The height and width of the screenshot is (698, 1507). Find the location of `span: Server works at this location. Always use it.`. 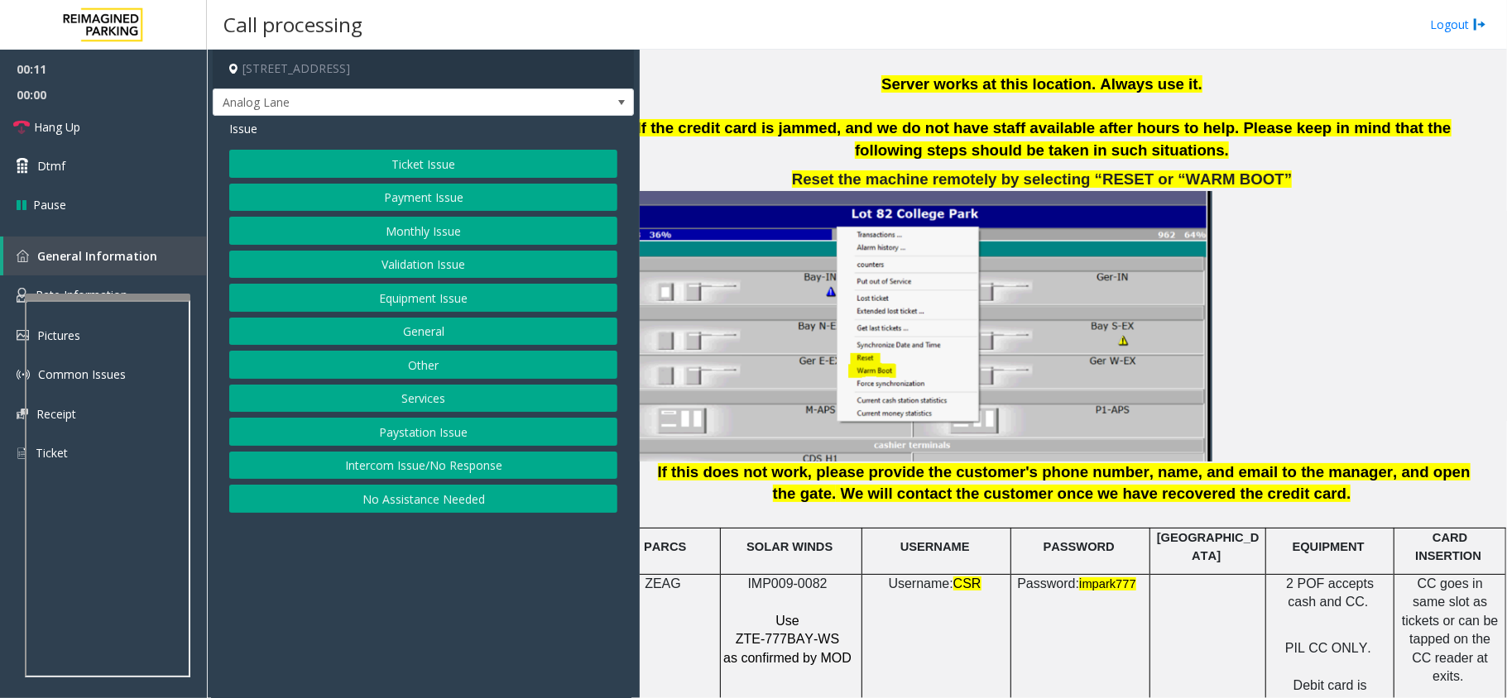

span: Server works at this location. Always use it. is located at coordinates (1042, 84).